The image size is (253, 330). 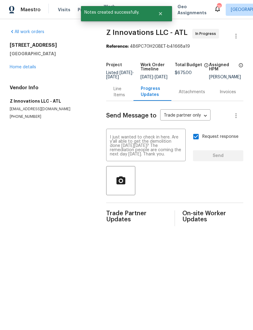 What do you see at coordinates (186, 116) in the screenshot?
I see `div: Trade partner only` at bounding box center [186, 116].